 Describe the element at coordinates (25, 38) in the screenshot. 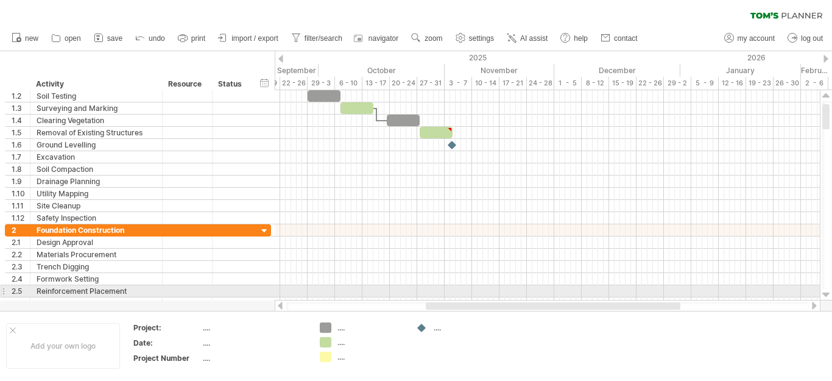

I see `a: new` at that location.